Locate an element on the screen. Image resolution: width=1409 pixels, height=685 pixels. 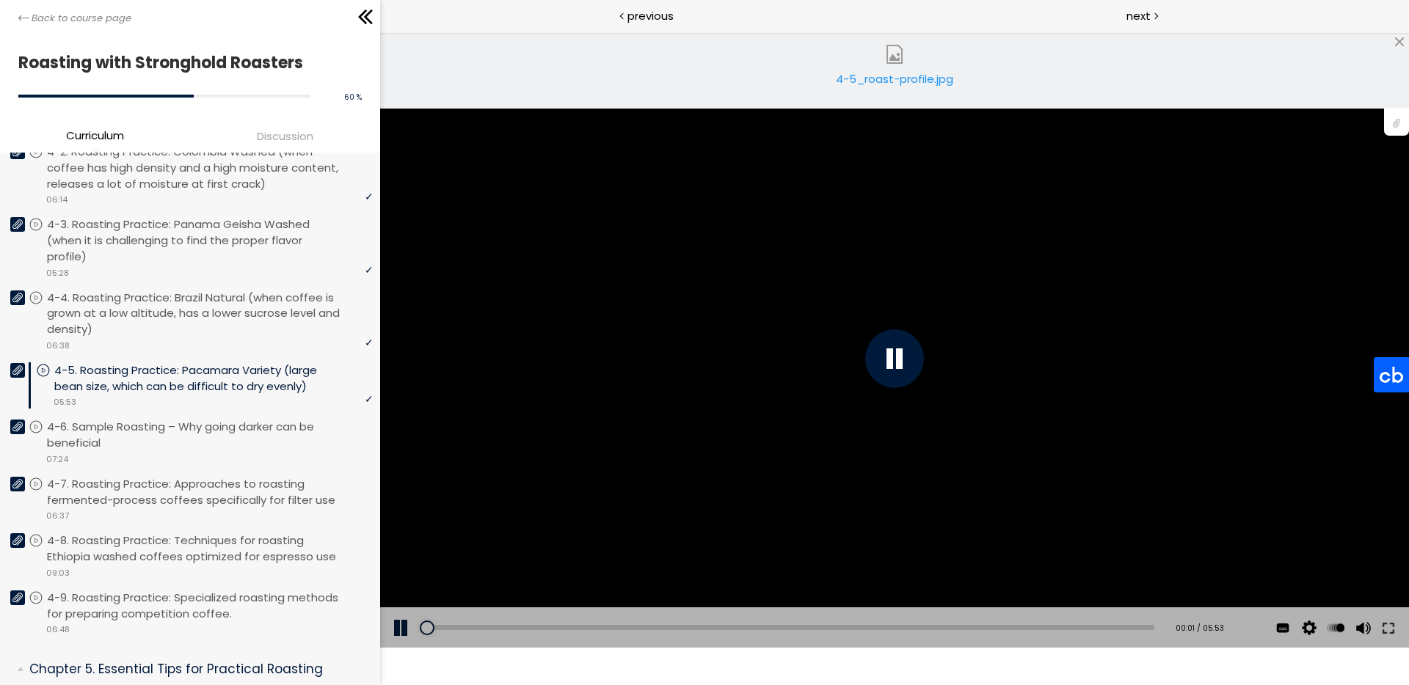
span: 60 % is located at coordinates (353, 97).